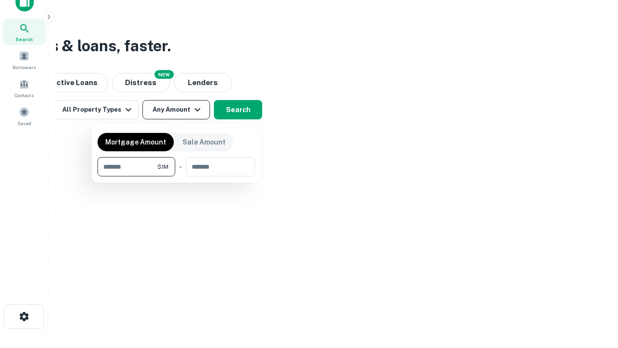 This screenshot has height=348, width=618. Describe the element at coordinates (204, 142) in the screenshot. I see `p: Sale Amount` at that location.